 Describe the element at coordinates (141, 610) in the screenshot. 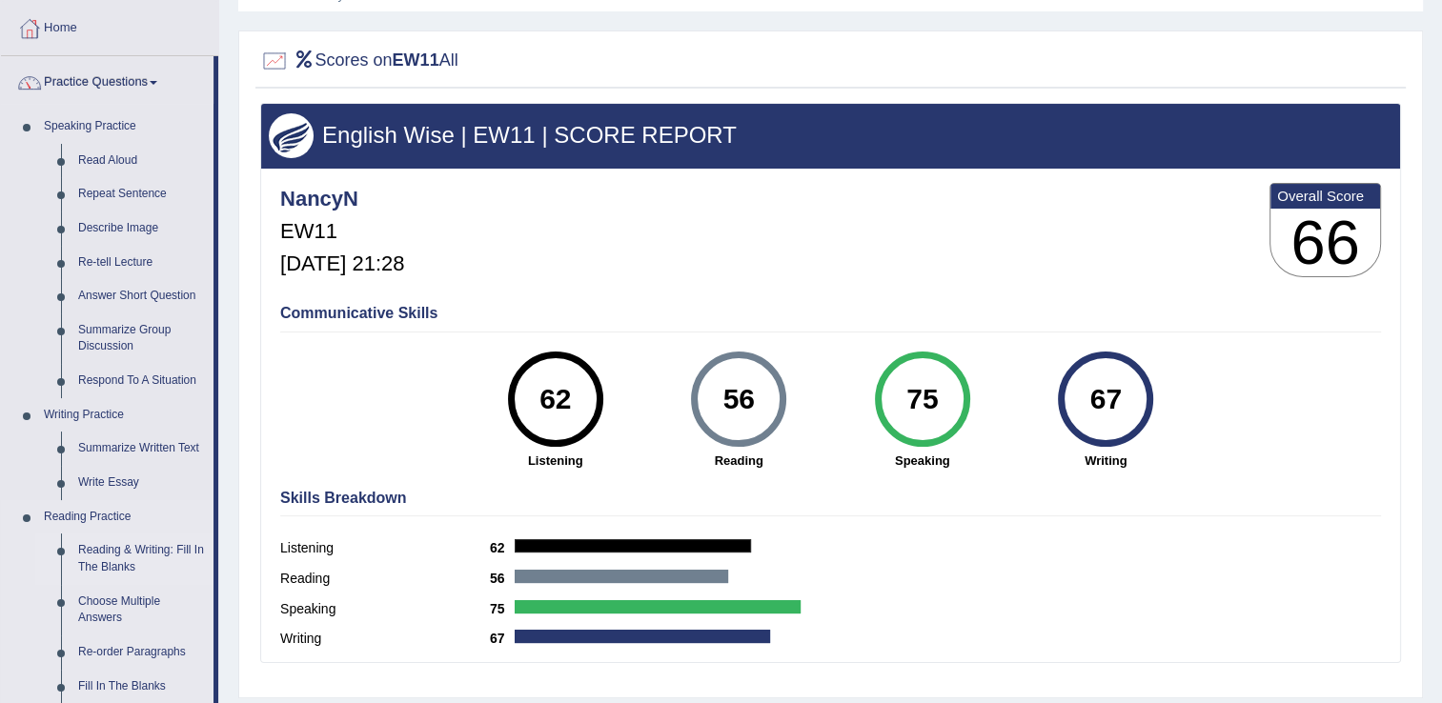

I see `a: Choose Multiple Answers` at that location.